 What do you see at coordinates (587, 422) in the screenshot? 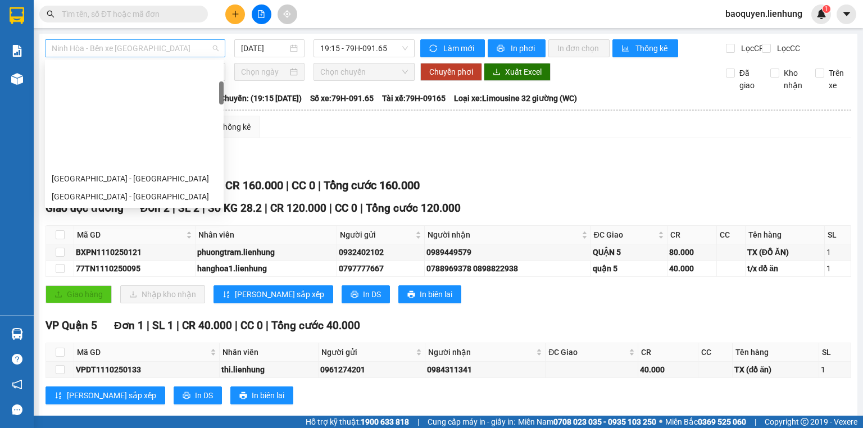
I see `span: Miền Nam` at bounding box center [587, 422].